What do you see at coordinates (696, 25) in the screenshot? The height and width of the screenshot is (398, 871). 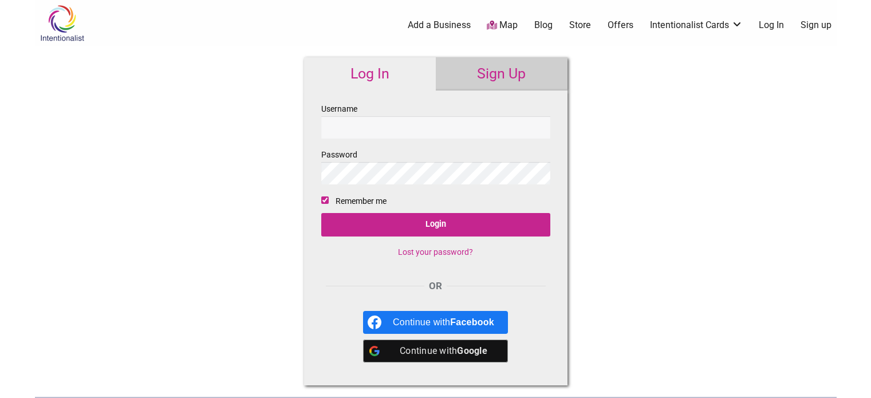 I see `a: Intentionalist Cards` at bounding box center [696, 25].